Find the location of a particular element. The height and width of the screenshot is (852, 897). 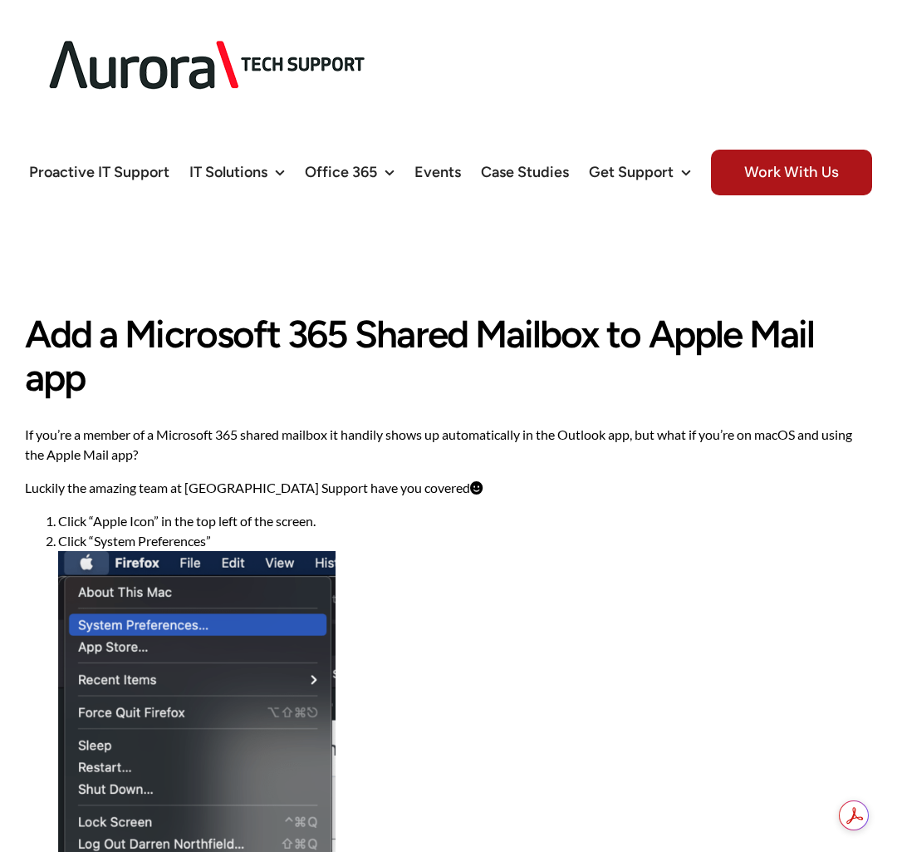

span: Case Studies is located at coordinates (525, 172).